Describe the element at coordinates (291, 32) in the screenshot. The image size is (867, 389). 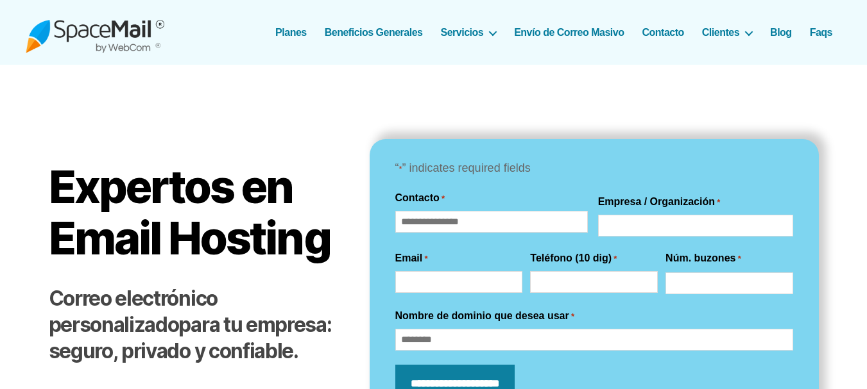
I see `a: Planes` at that location.